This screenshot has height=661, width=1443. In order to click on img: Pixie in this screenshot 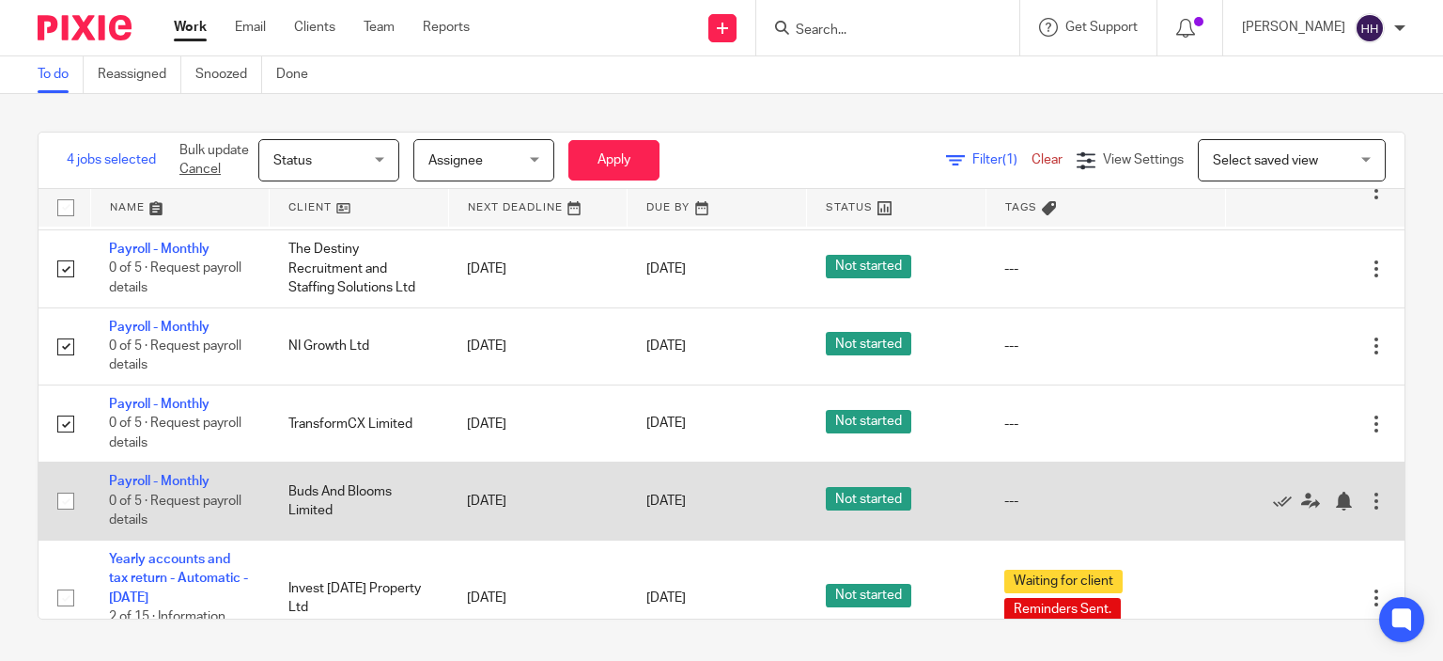, I will do `click(85, 27)`.